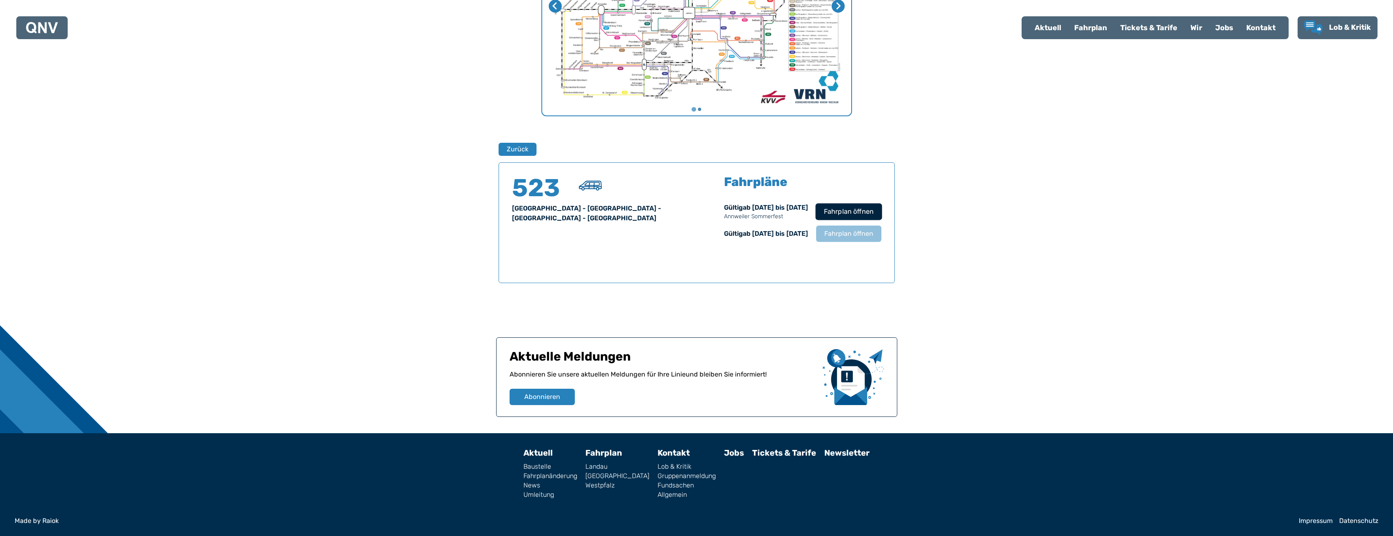 The height and width of the screenshot is (536, 1393). Describe the element at coordinates (854, 377) in the screenshot. I see `img: newsletter` at that location.